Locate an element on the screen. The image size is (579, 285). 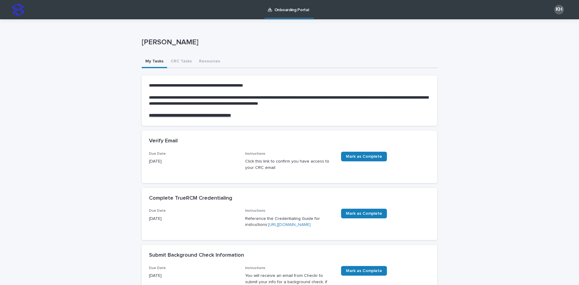
div: KH is located at coordinates (559, 10).